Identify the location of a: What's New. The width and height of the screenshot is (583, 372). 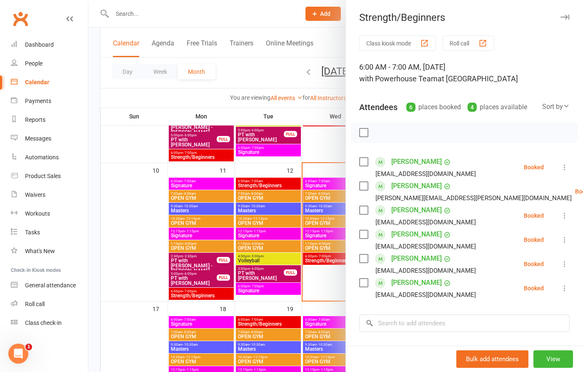
(49, 251).